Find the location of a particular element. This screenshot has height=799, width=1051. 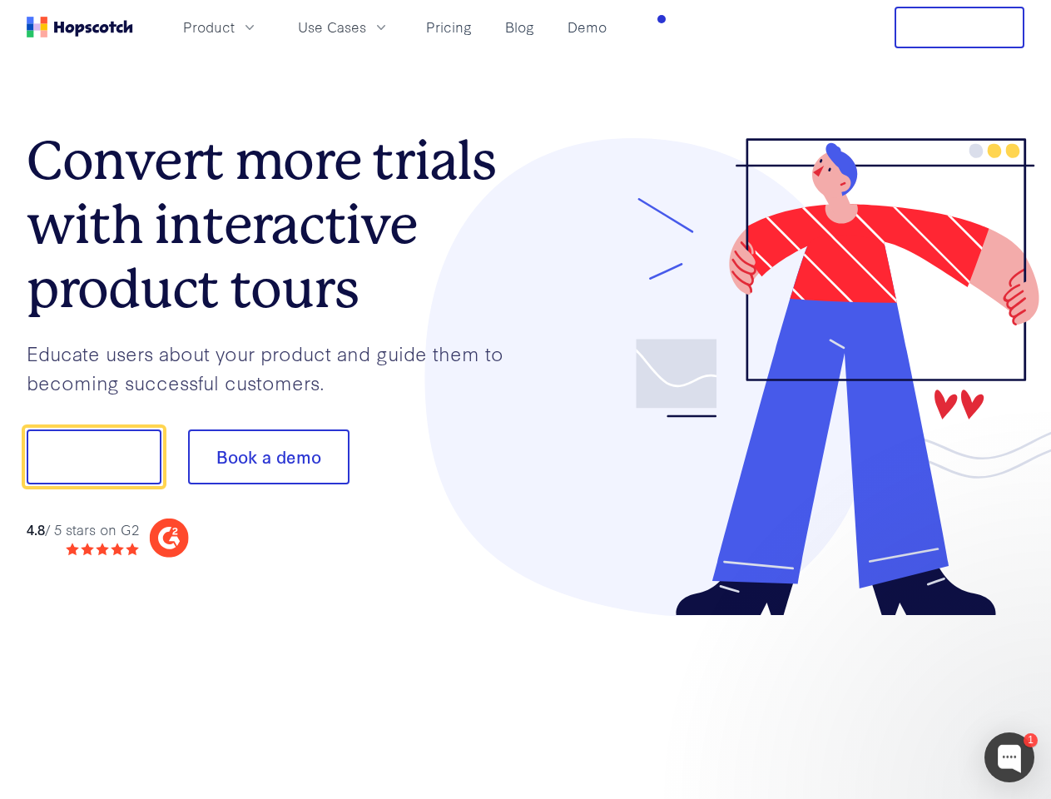

a: Home is located at coordinates (80, 27).